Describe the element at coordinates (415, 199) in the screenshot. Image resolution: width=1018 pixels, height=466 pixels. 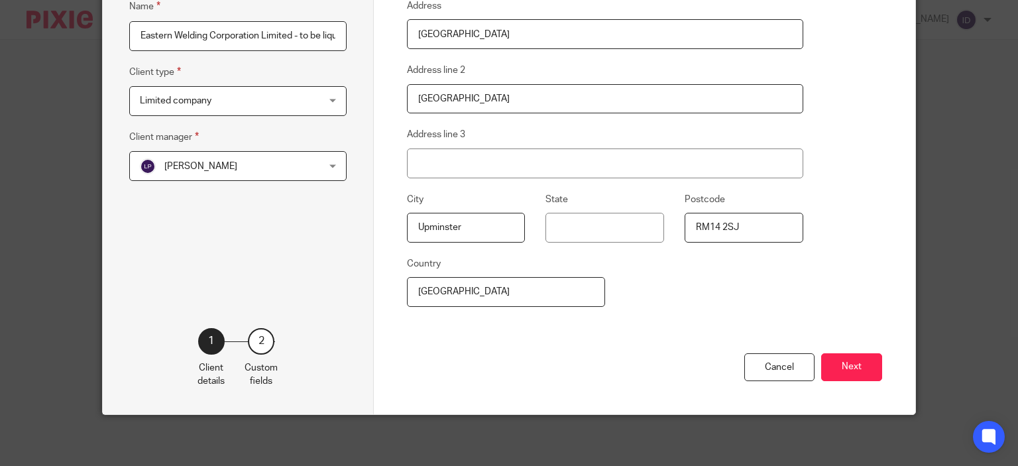
I see `label: City` at that location.